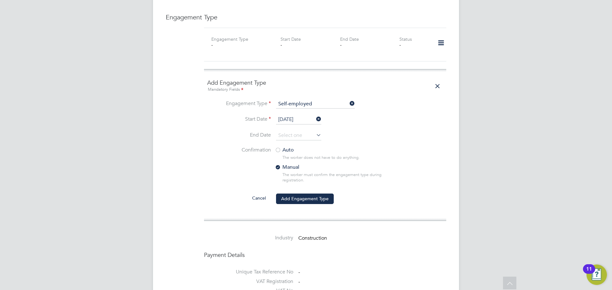 The image size is (612, 290). Describe the element at coordinates (249, 238) in the screenshot. I see `label: Industry` at that location.